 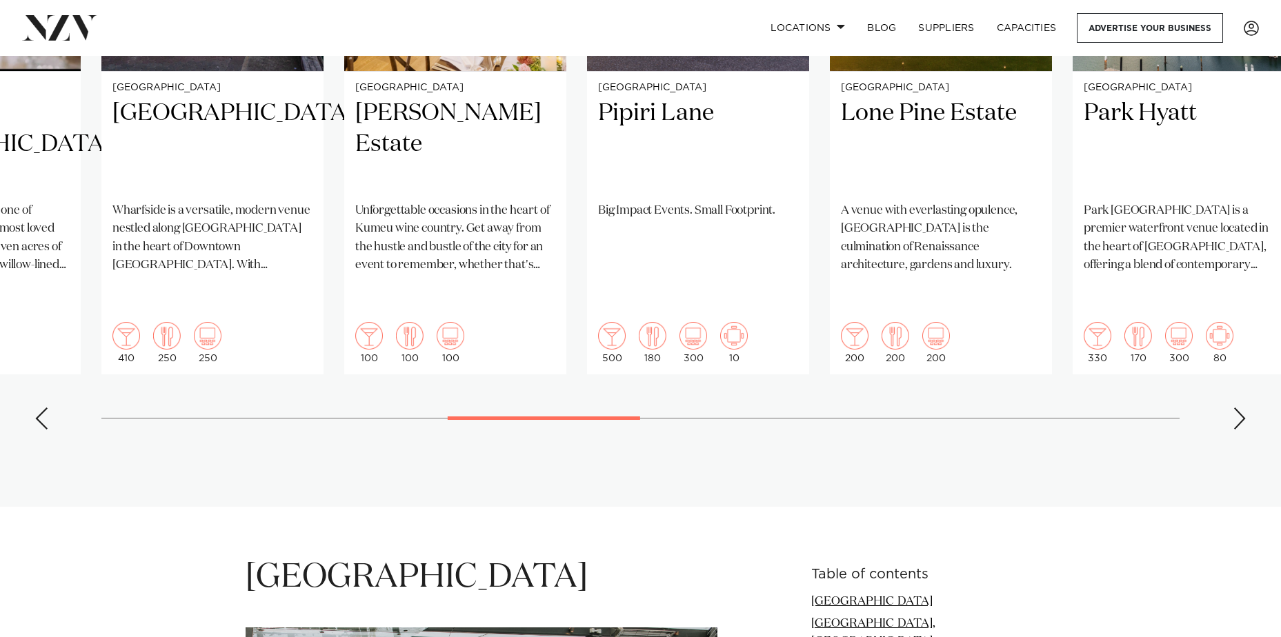 What do you see at coordinates (881, 28) in the screenshot?
I see `a: BLOG` at bounding box center [881, 28].